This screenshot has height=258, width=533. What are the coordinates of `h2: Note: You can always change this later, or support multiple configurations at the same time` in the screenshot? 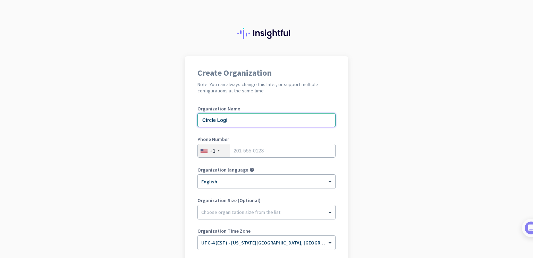 It's located at (267, 87).